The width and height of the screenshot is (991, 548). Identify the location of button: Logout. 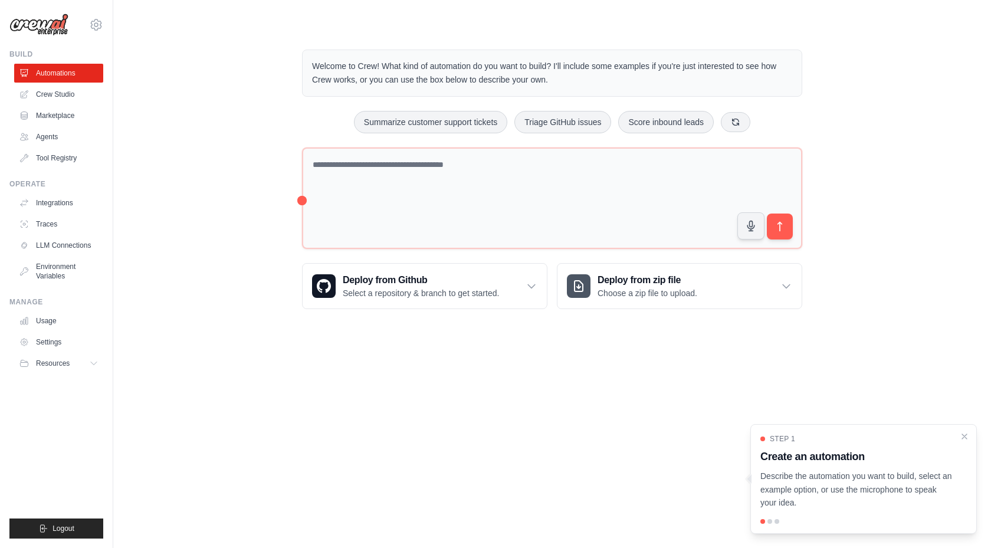
(56, 528).